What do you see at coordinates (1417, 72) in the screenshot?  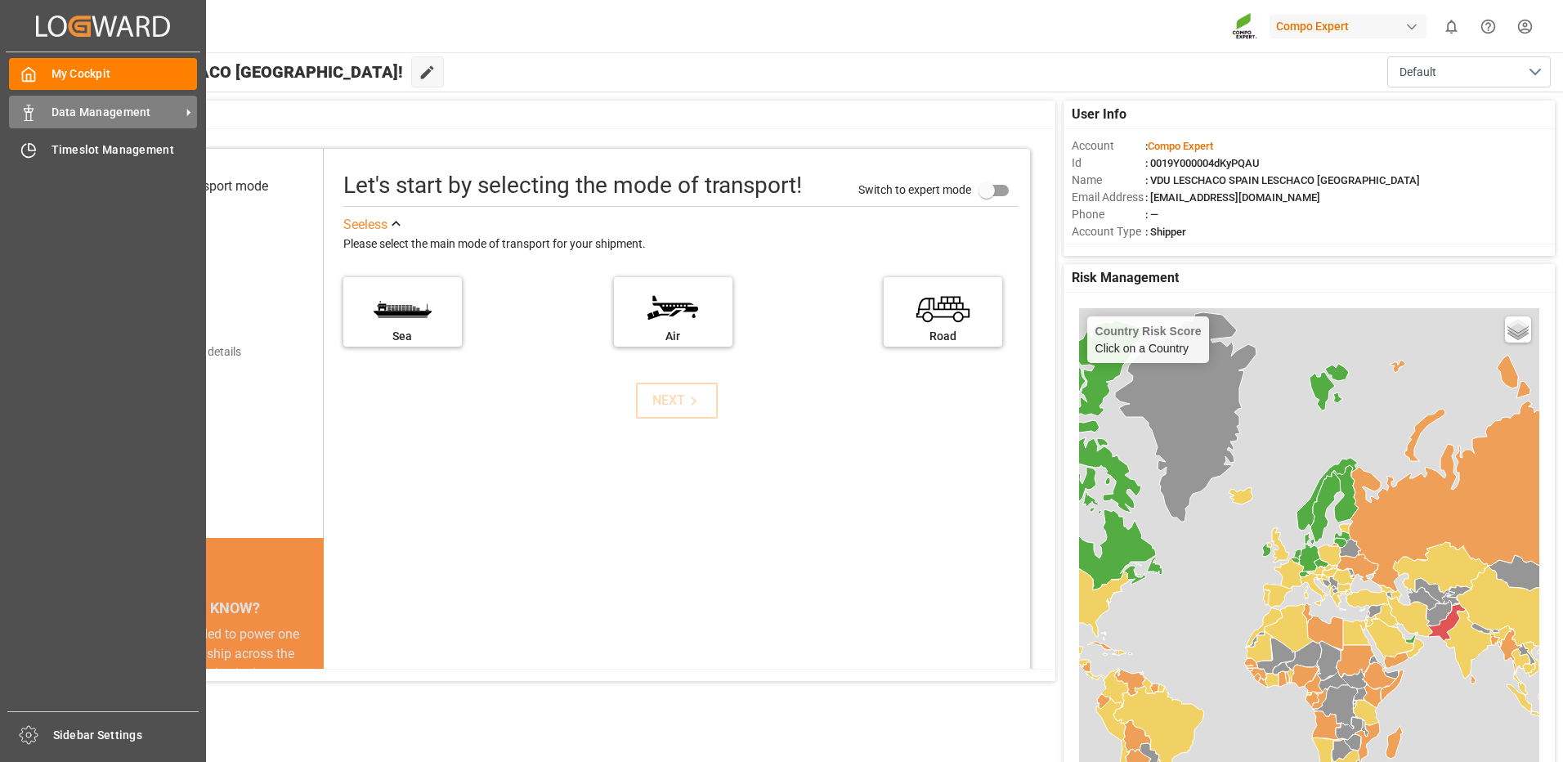 I see `span: Default` at bounding box center [1417, 72].